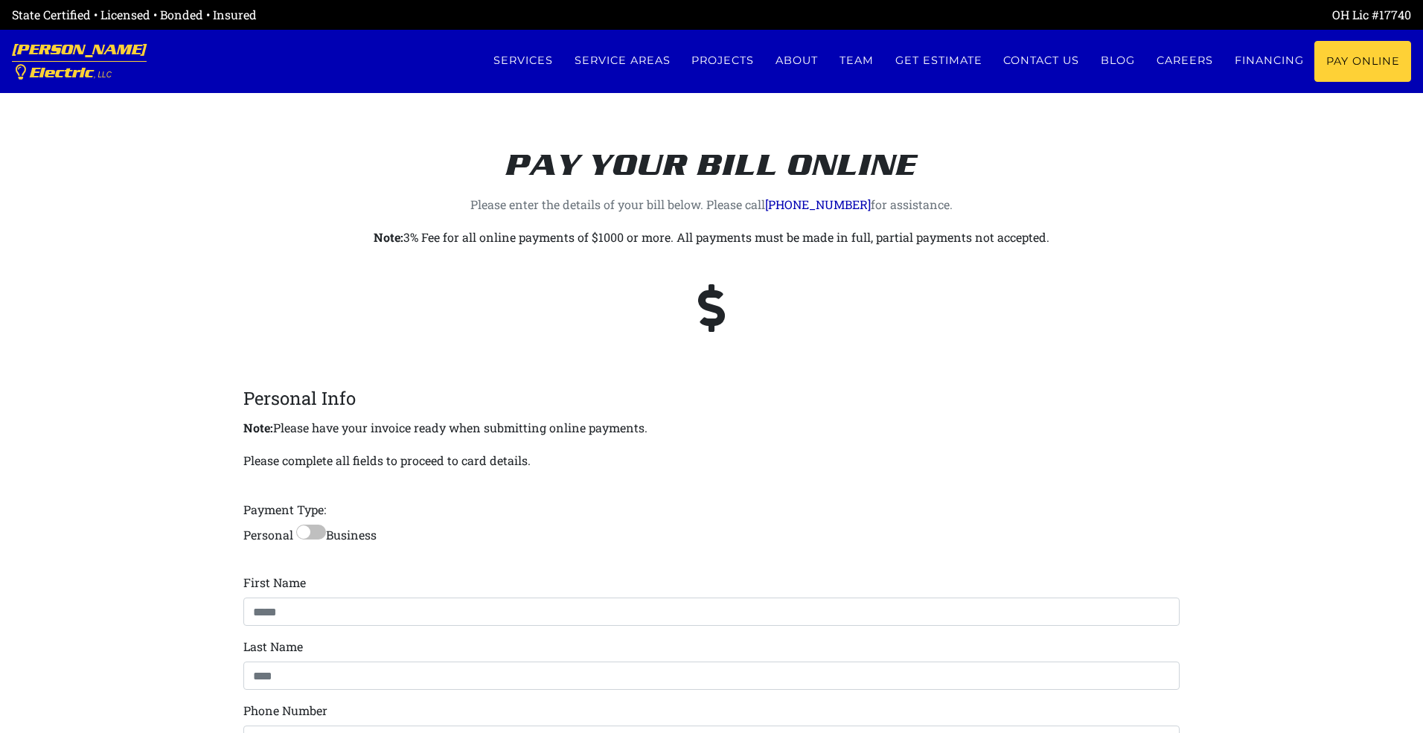  Describe the element at coordinates (938, 60) in the screenshot. I see `a: Get estimate` at that location.